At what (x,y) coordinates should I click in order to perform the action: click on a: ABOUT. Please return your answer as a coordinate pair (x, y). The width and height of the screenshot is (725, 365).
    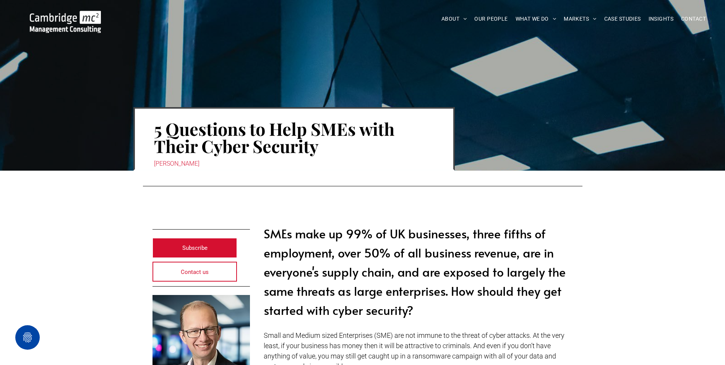
    Looking at the image, I should click on (454, 19).